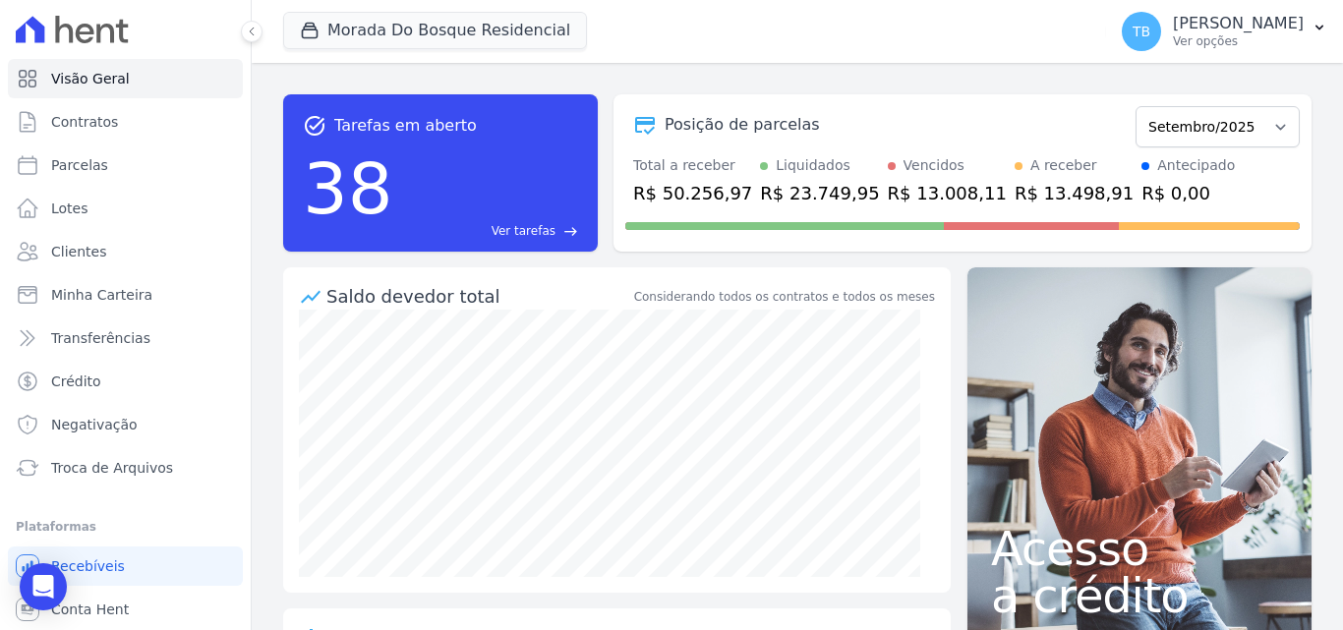  Describe the element at coordinates (523, 231) in the screenshot. I see `span: Ver tarefas` at that location.